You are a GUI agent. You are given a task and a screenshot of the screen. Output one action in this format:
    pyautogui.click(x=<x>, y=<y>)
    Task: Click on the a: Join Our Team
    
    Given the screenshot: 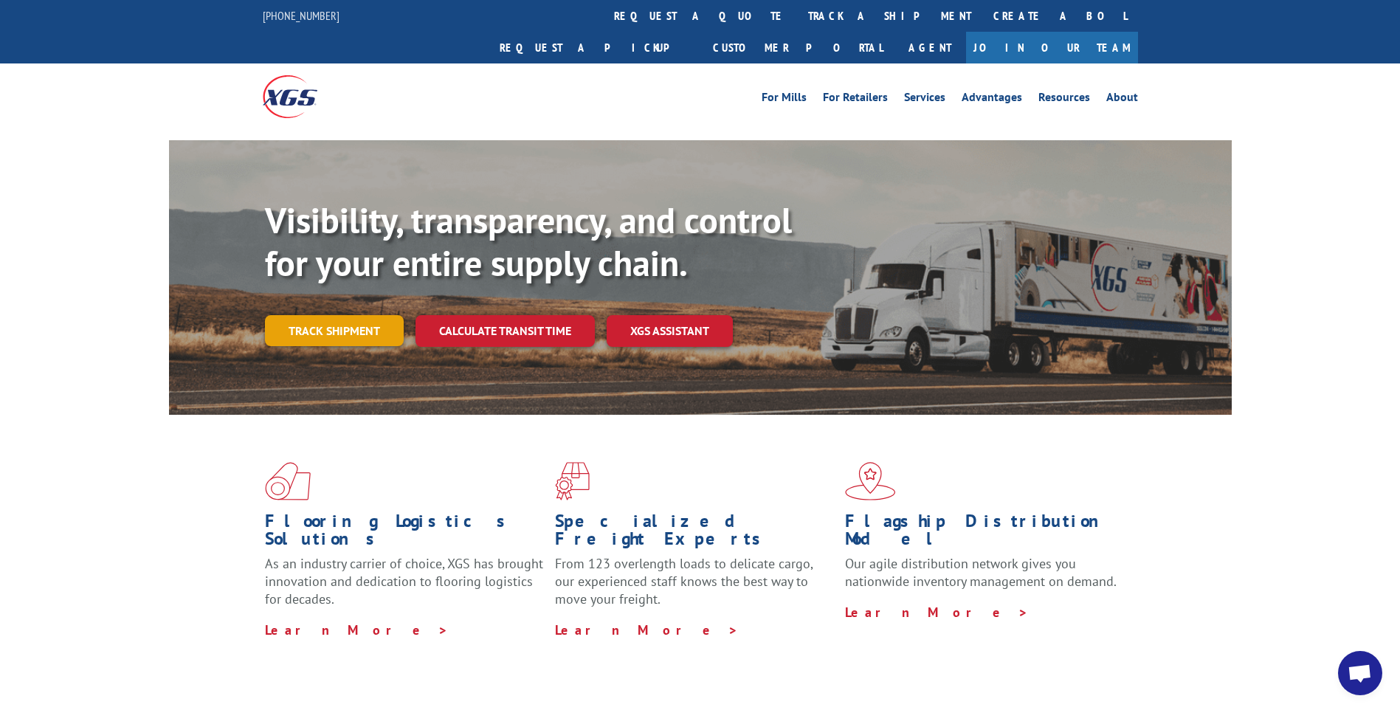 What is the action you would take?
    pyautogui.click(x=1052, y=47)
    